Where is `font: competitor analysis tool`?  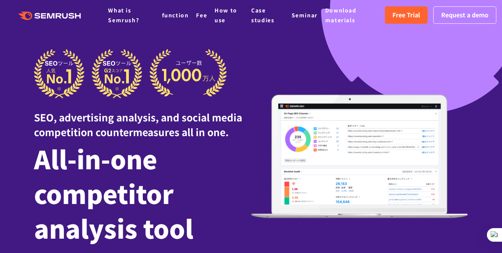
font: competitor analysis tool is located at coordinates (114, 211).